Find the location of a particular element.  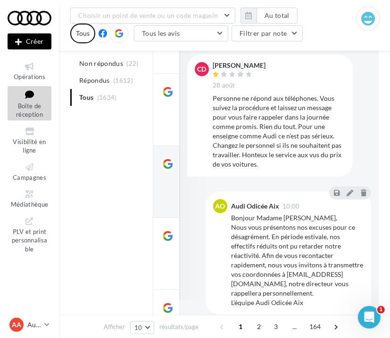

a: Boîte de réception is located at coordinates (29, 103).